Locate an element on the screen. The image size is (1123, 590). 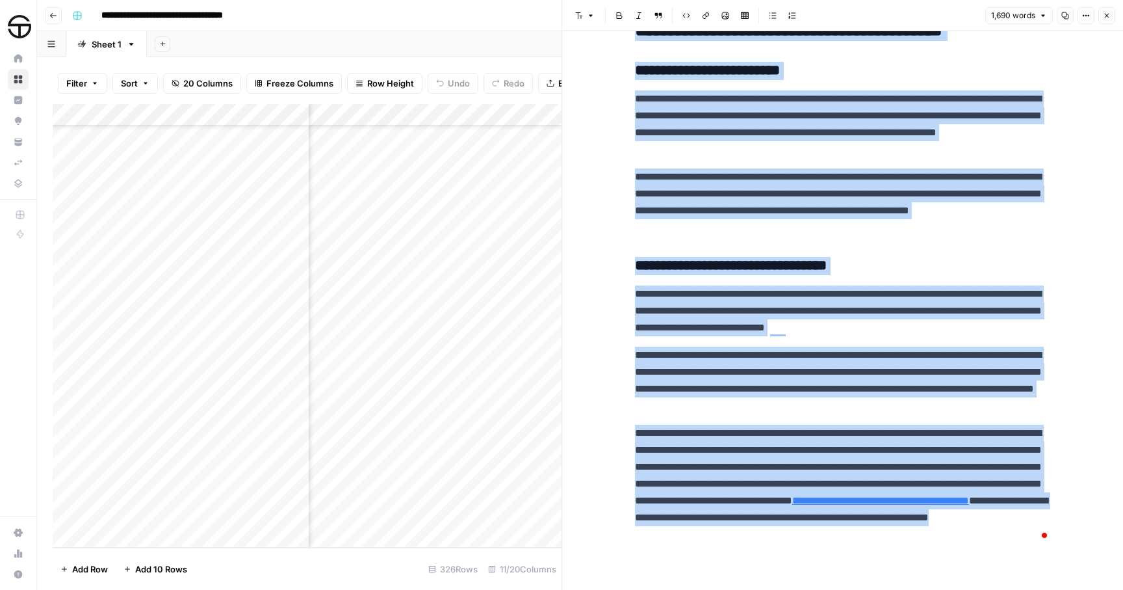
button: Help + Support is located at coordinates (18, 574).